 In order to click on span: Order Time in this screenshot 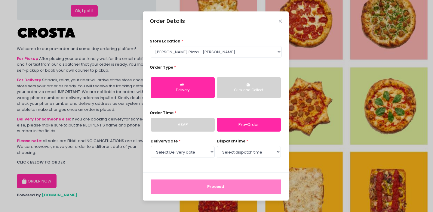, I will do `click(161, 112)`.